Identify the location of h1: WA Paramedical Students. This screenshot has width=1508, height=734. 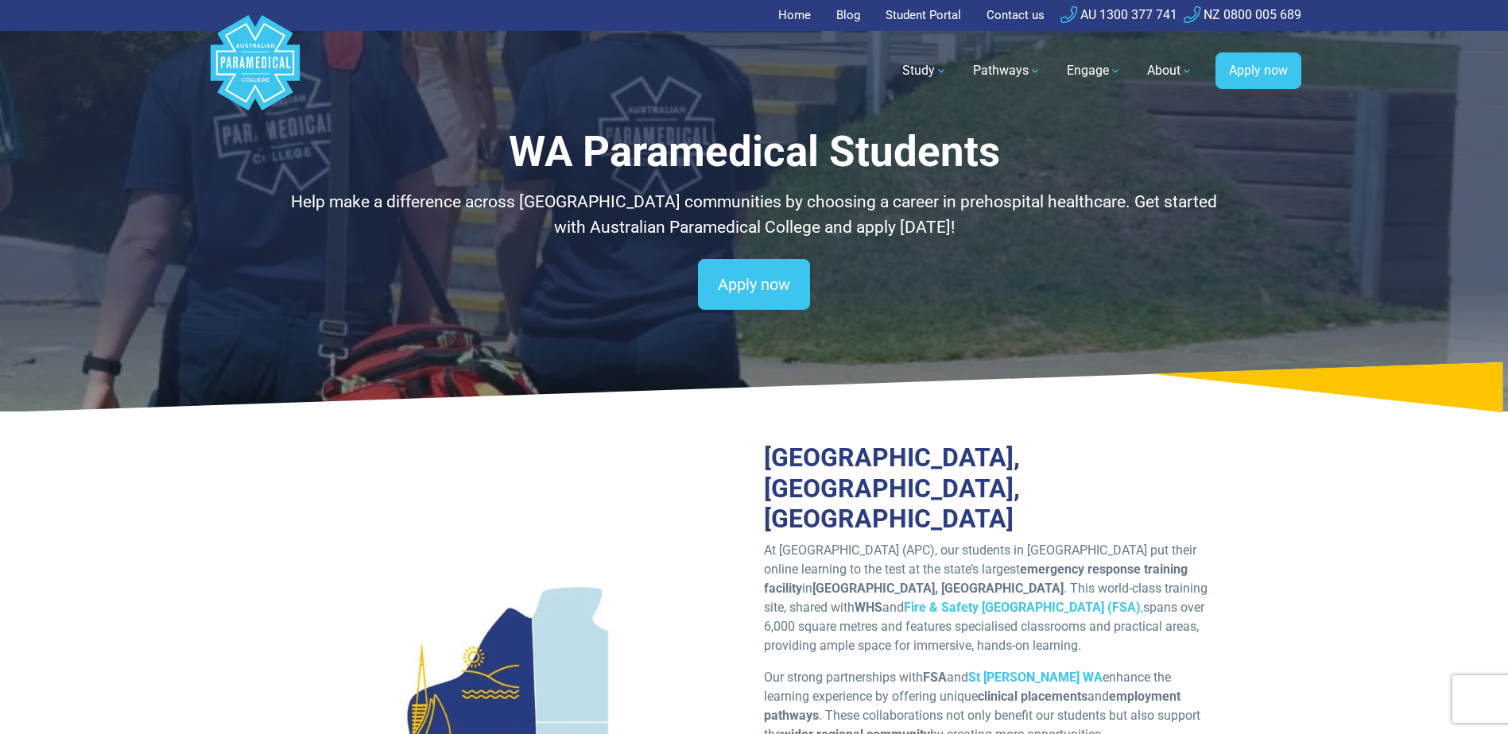
(754, 152).